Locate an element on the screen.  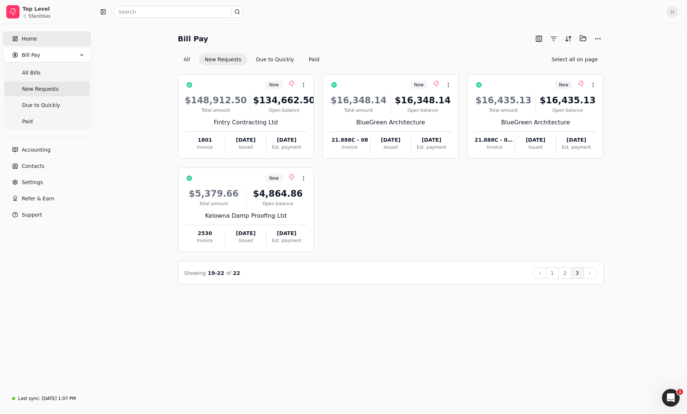
button: Bill Pay is located at coordinates (47, 55).